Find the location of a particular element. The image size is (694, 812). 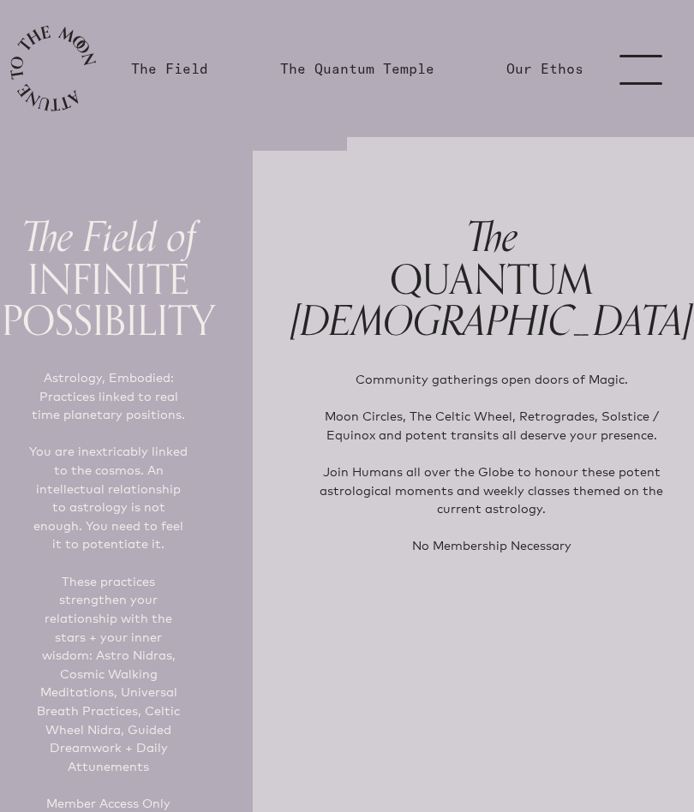

span: The is located at coordinates (492, 237).